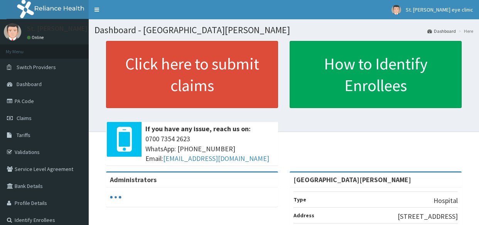 The image size is (479, 225). I want to click on span: Claims, so click(24, 118).